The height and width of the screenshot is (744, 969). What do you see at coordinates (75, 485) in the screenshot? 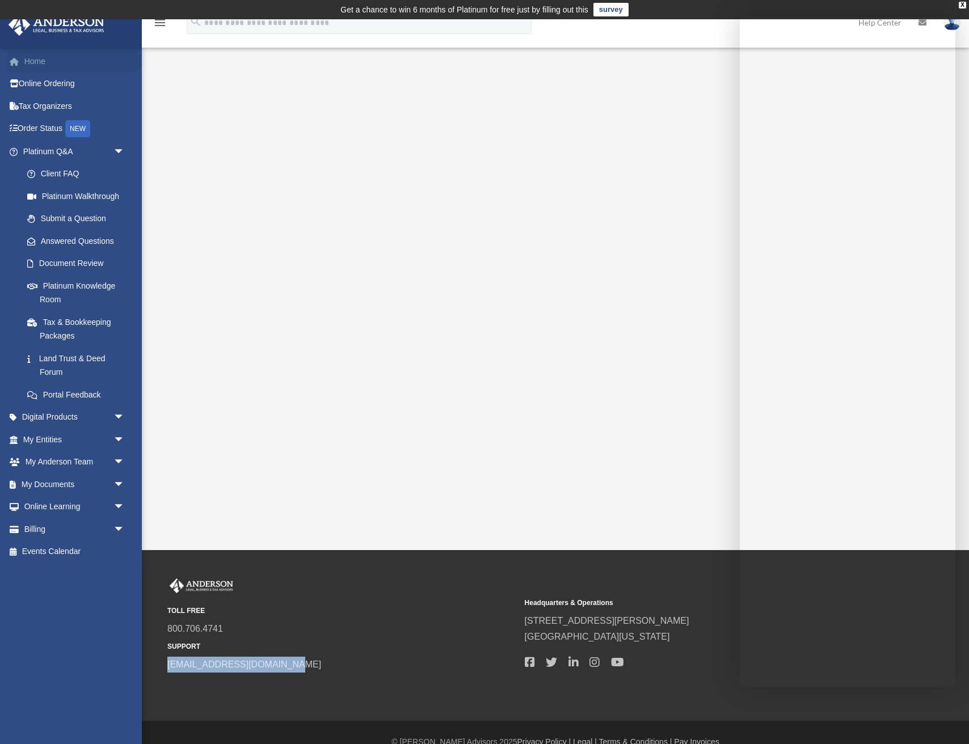
I see `a: My Documentsarrow_drop_down` at bounding box center [75, 485].